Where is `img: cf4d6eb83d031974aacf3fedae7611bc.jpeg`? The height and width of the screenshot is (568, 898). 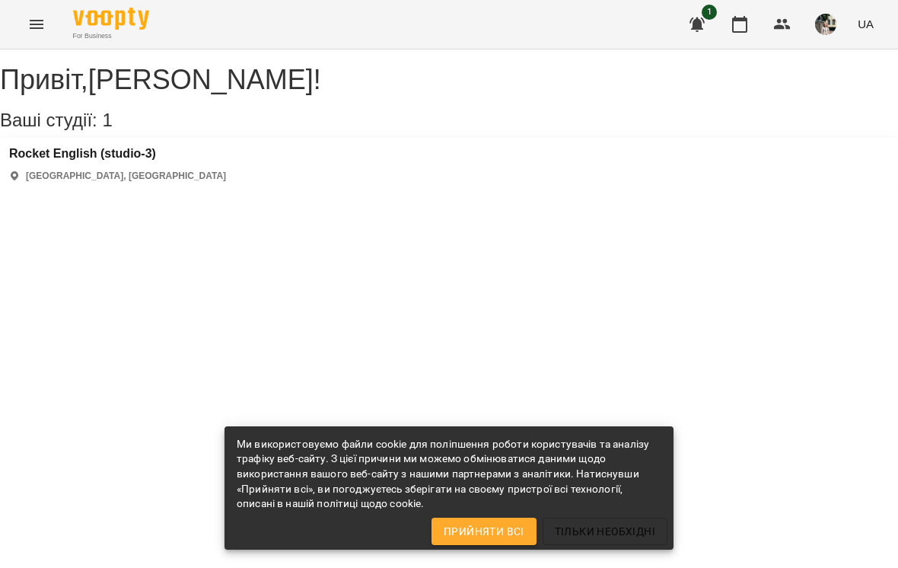
img: cf4d6eb83d031974aacf3fedae7611bc.jpeg is located at coordinates (826, 24).